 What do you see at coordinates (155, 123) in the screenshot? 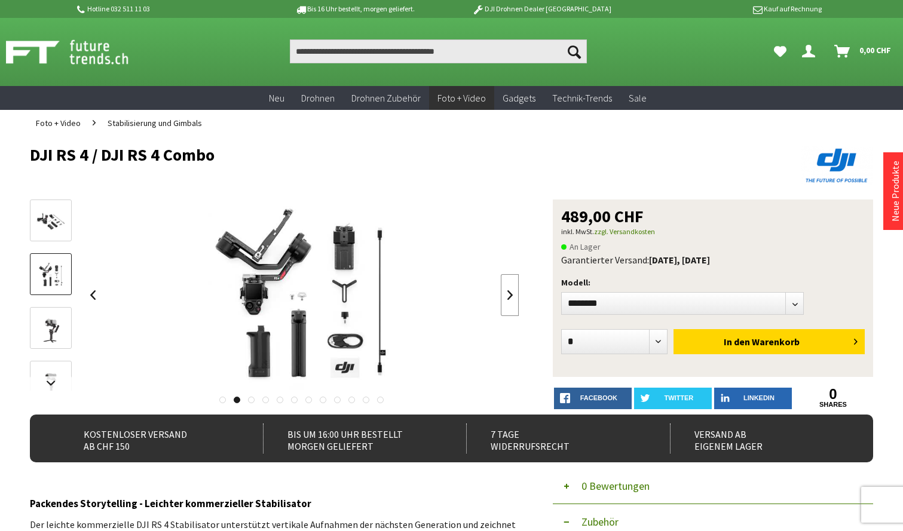
I see `span: Stabilisierung und Gimbals` at bounding box center [155, 123].